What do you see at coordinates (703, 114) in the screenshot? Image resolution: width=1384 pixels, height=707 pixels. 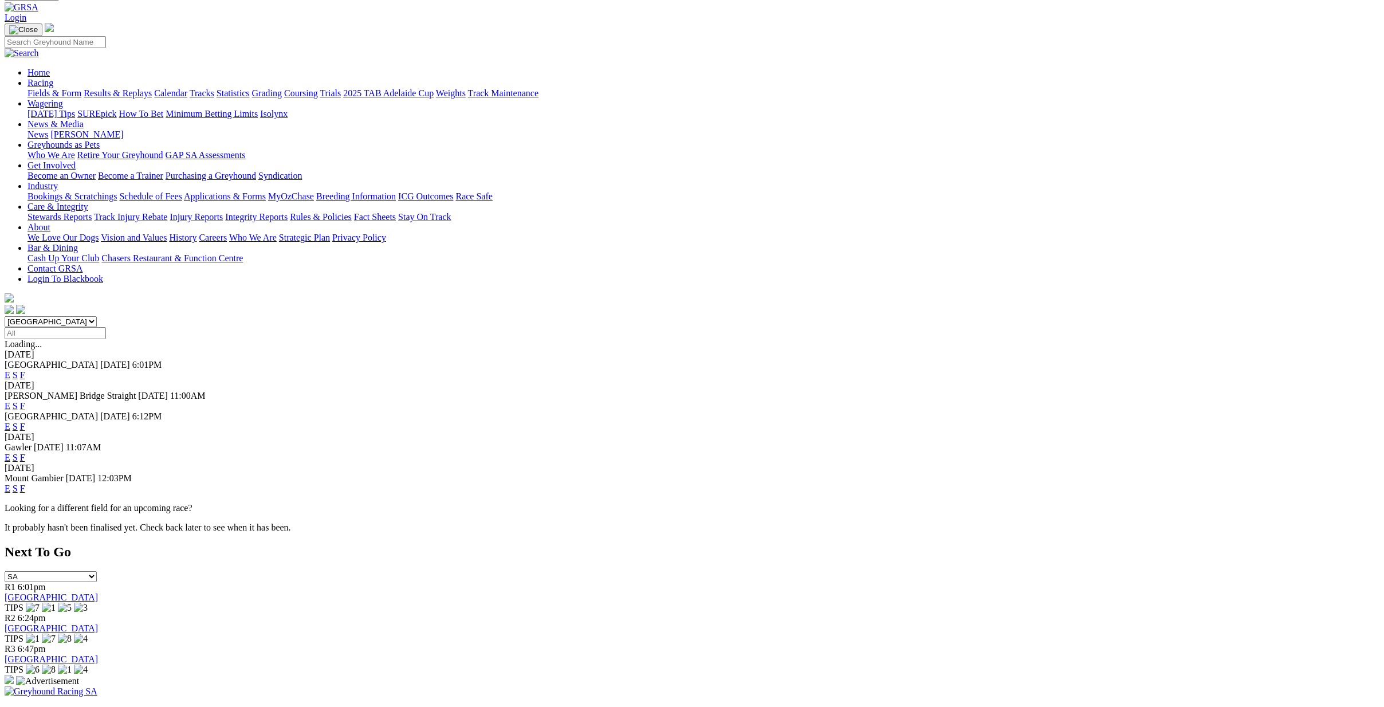 I see `div: Wagering` at bounding box center [703, 114].